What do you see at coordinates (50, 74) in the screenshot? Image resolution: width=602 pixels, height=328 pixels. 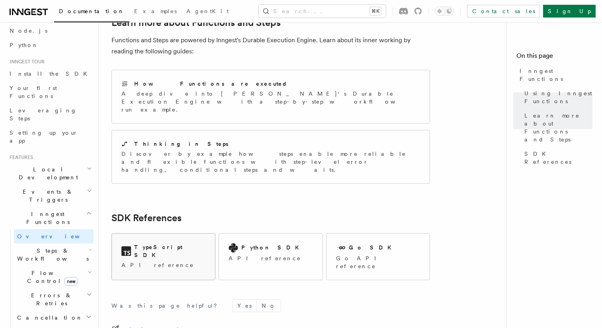 I see `a: Install the SDK` at bounding box center [50, 74].